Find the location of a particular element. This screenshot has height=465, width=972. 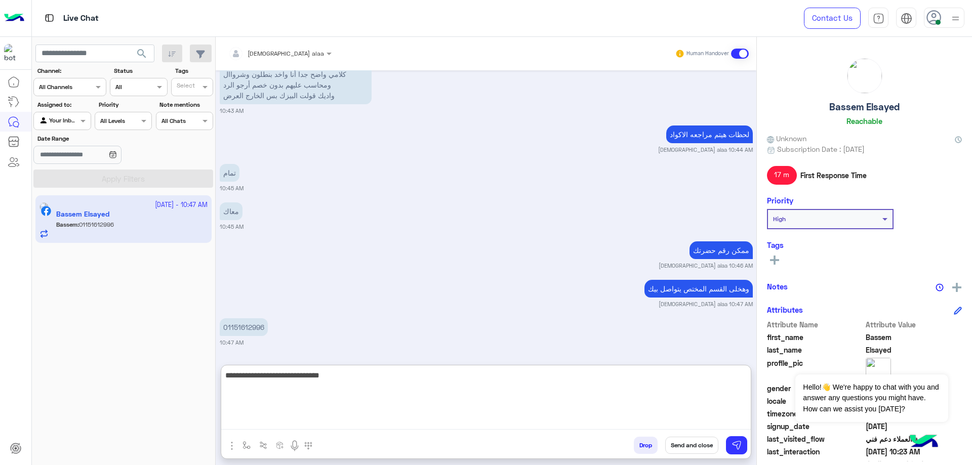

img: send attachment is located at coordinates (232, 446).